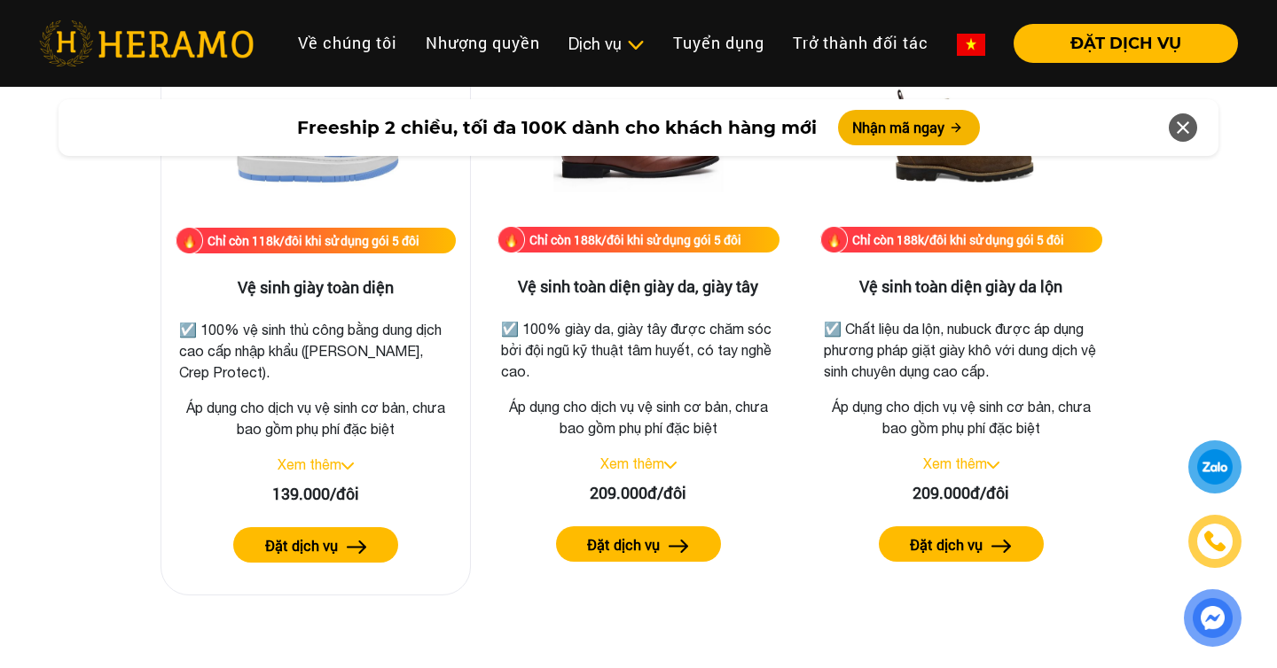 The width and height of the screenshot is (1277, 668). Describe the element at coordinates (1215, 542) in the screenshot. I see `img: phone-icon` at that location.